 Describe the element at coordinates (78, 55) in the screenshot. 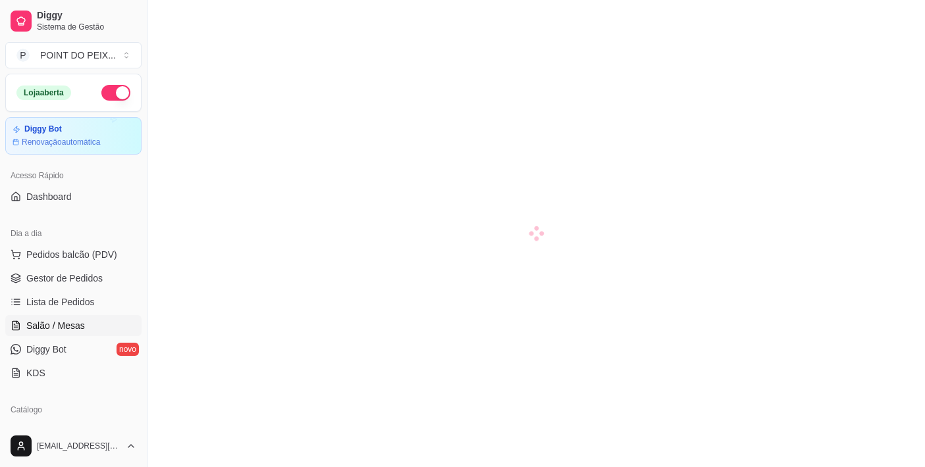

I see `div: POINT DO PEIX ...` at that location.